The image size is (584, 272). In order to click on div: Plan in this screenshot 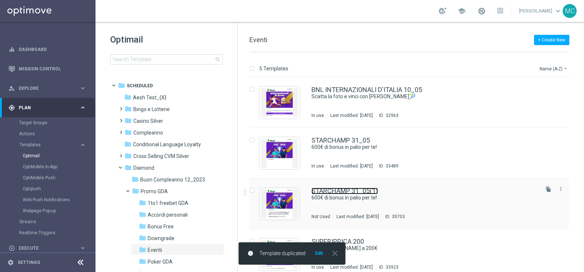, I will do `click(44, 108)`.